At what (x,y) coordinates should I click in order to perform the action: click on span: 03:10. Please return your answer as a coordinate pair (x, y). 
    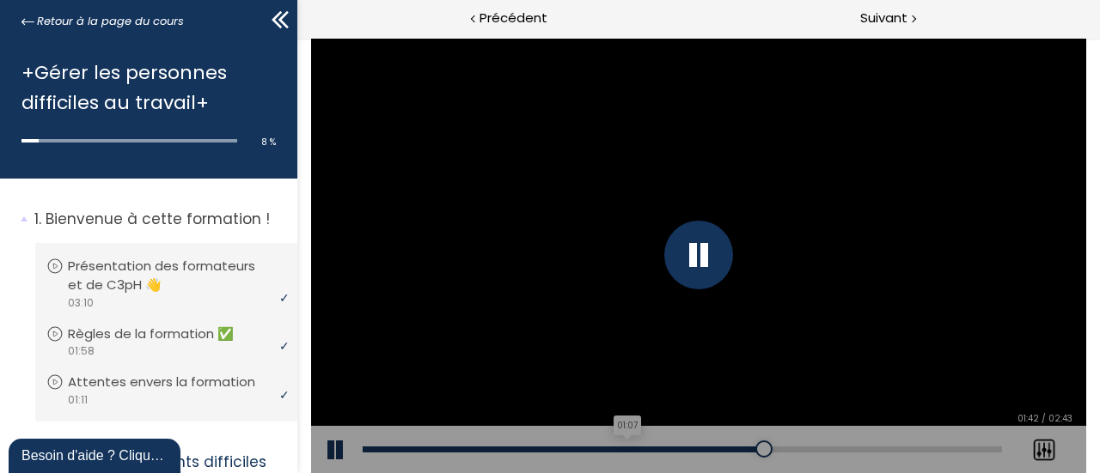
    Looking at the image, I should click on (80, 303).